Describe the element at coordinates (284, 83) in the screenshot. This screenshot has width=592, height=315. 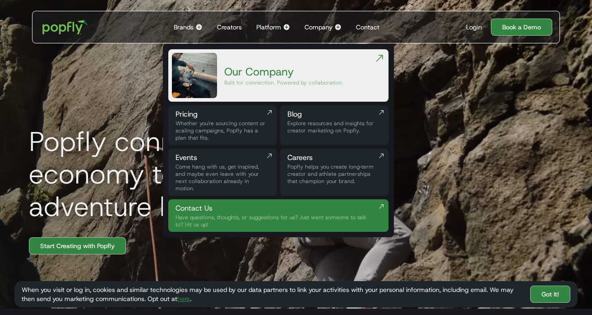
I see `div: Built for connection. Powered by collaboration.` at that location.